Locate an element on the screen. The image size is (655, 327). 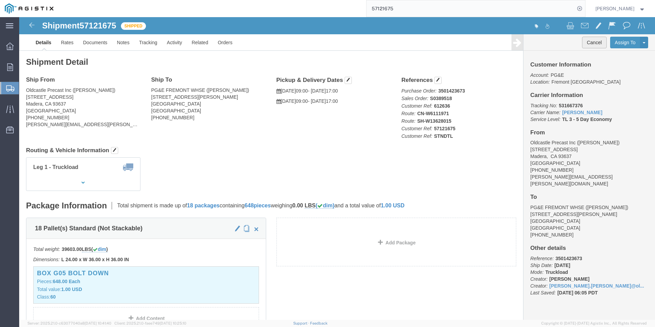
span: Client: 2025.21.0-faee749 is located at coordinates (150, 323).